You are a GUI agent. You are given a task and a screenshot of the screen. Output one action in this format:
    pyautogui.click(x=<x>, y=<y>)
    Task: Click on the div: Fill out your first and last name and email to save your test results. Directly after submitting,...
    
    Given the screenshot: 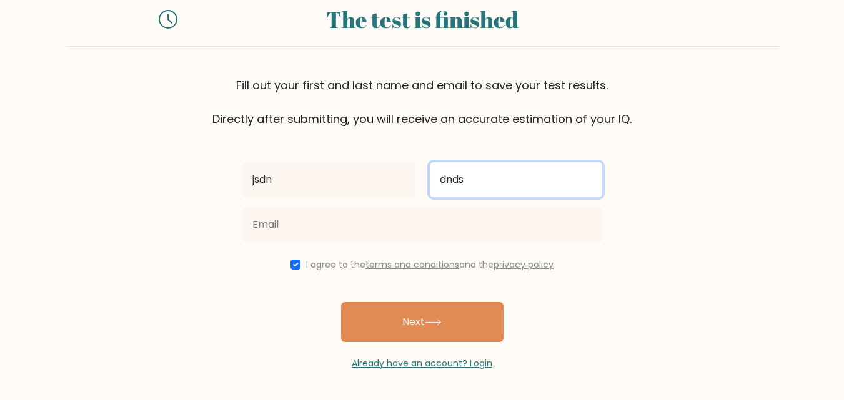 What is the action you would take?
    pyautogui.click(x=422, y=102)
    